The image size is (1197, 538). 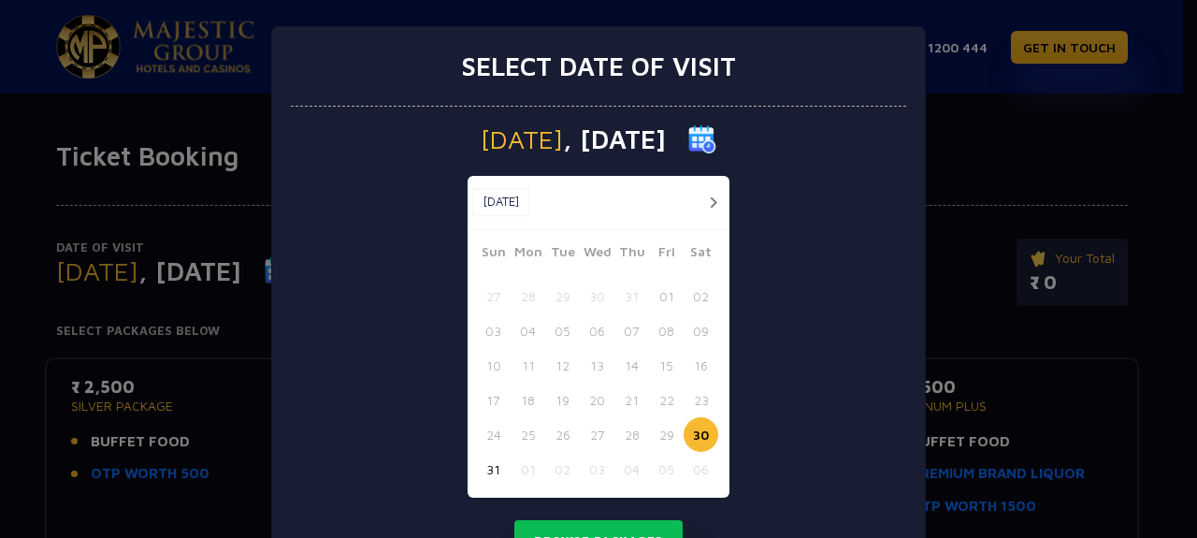 What do you see at coordinates (631, 365) in the screenshot?
I see `button: 14` at bounding box center [631, 365].